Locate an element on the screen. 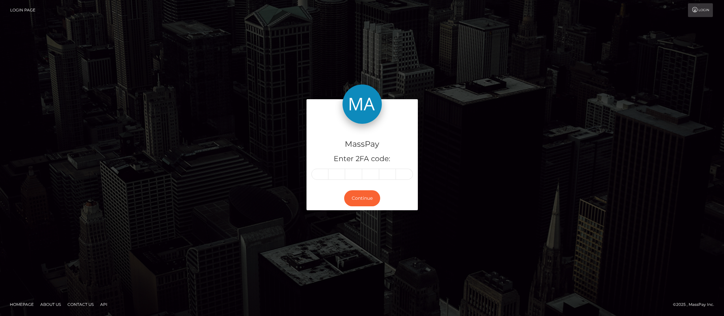  div: © 2025 , MassPay Inc. is located at coordinates (696, 304).